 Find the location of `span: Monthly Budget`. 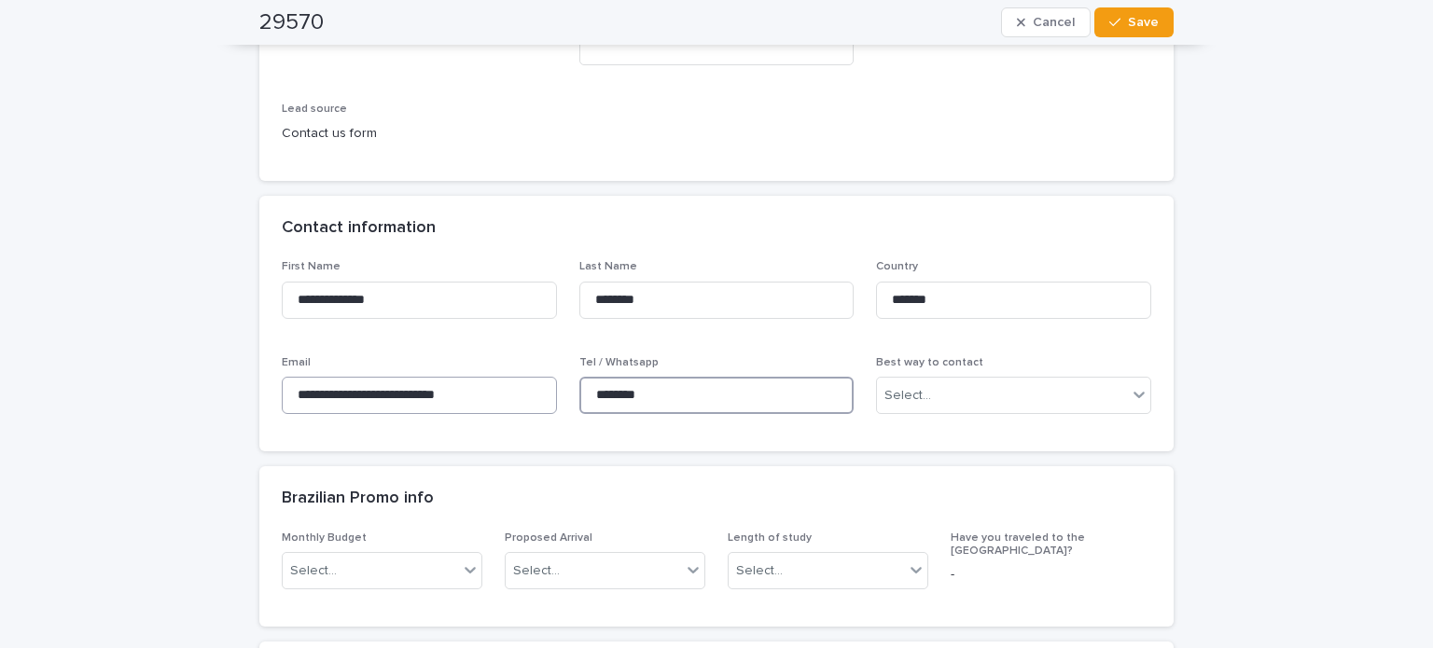

span: Monthly Budget is located at coordinates (324, 538).